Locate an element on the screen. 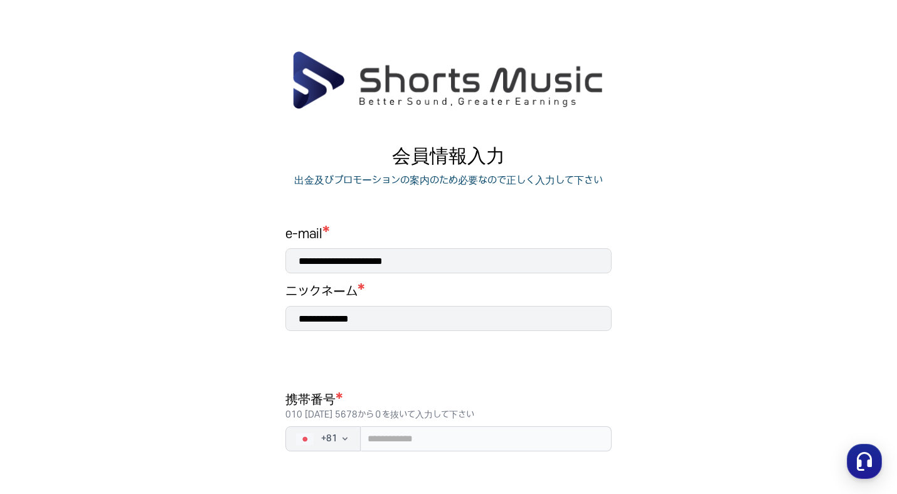 Image resolution: width=897 pixels, height=494 pixels. p: 出金及びプロモーションの案内のため必要なので正しく入力して下さい is located at coordinates (448, 181).